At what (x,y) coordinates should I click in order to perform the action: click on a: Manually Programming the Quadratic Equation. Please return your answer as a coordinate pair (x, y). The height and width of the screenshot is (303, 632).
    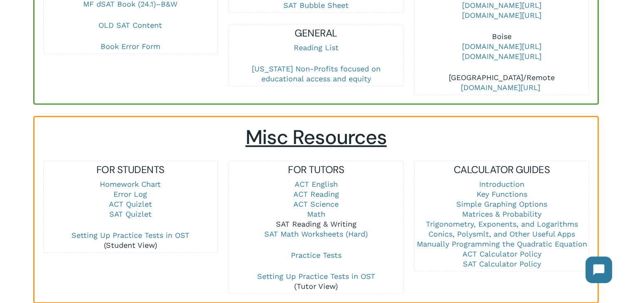
    Looking at the image, I should click on (502, 244).